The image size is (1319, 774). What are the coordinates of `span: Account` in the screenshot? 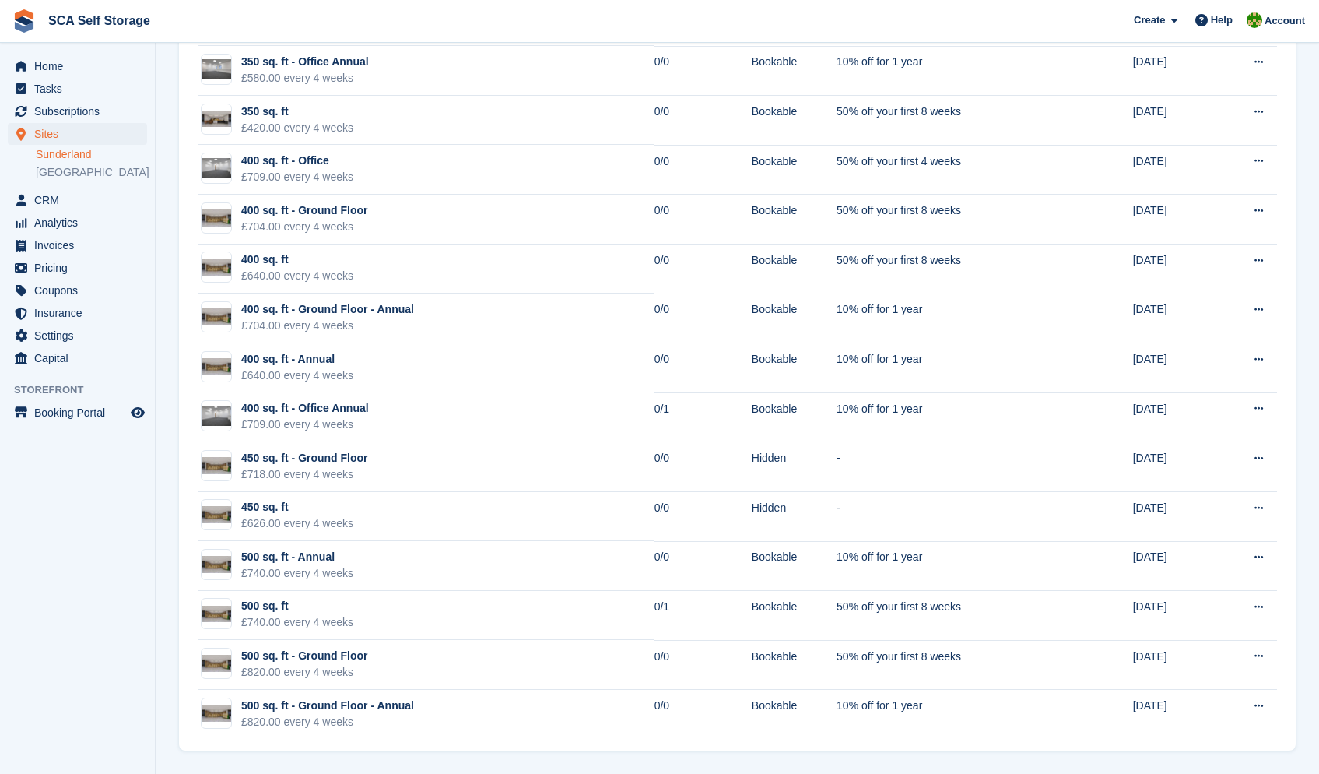 It's located at (1285, 21).